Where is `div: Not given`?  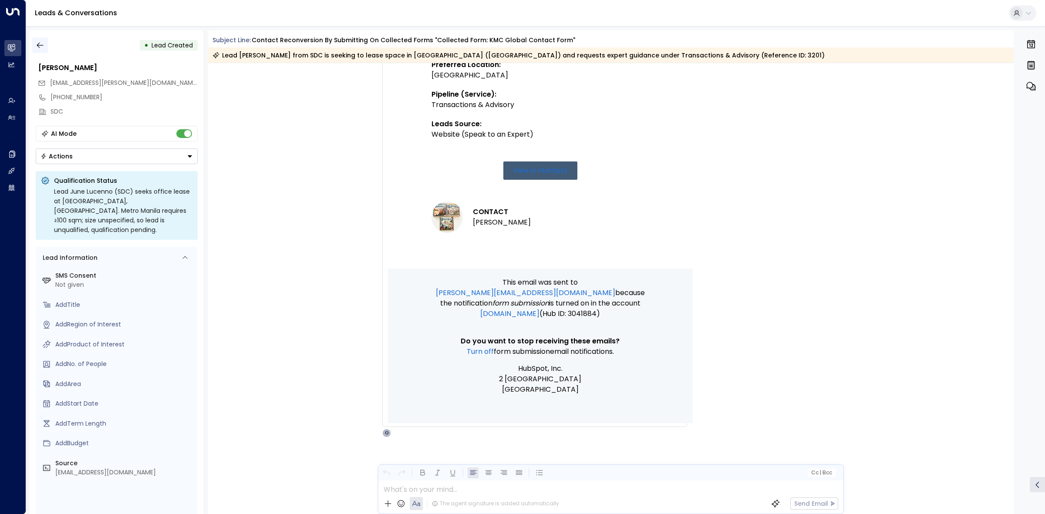 div: Not given is located at coordinates (125, 285).